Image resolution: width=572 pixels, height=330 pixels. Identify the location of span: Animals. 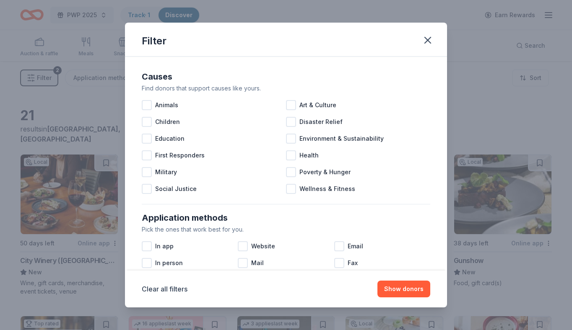
(167, 105).